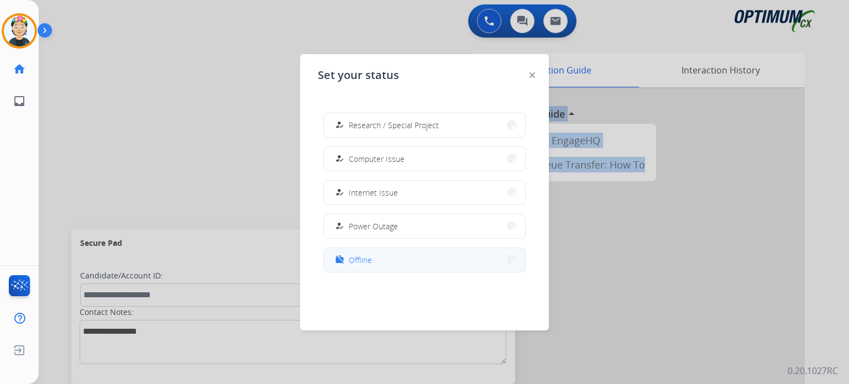  Describe the element at coordinates (394, 125) in the screenshot. I see `span: Research / Special Project` at that location.